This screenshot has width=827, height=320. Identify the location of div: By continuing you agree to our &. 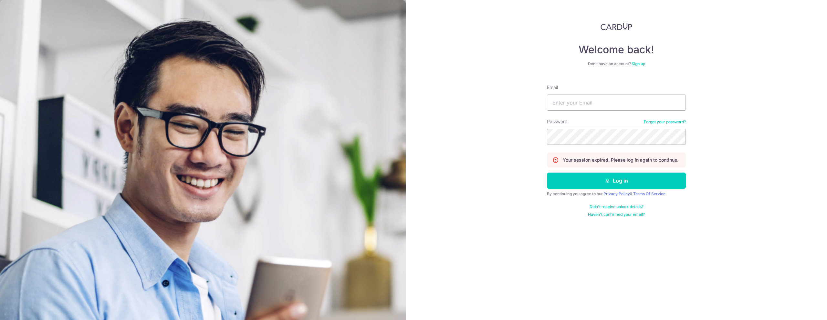
(616, 194).